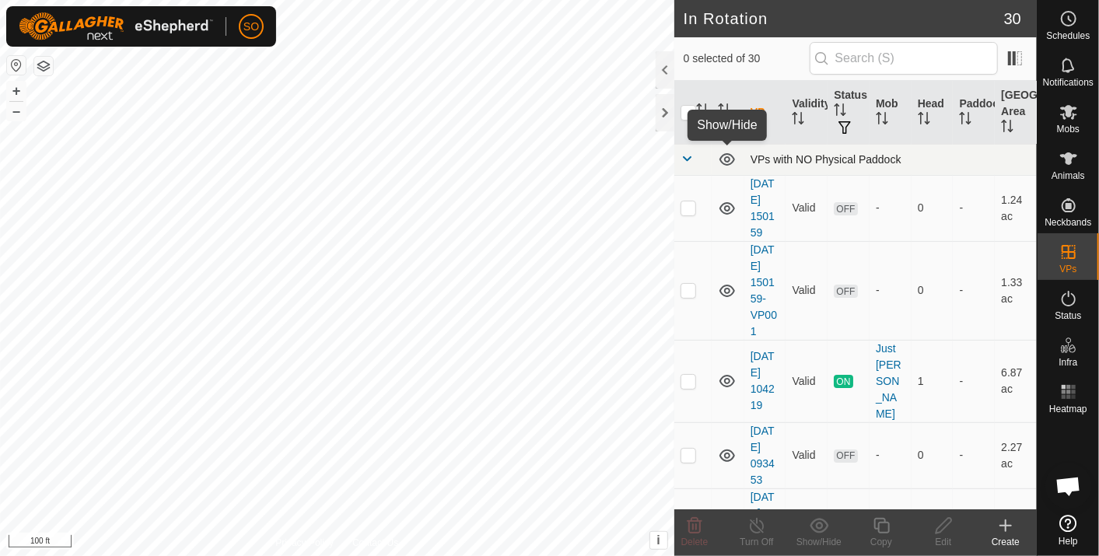 This screenshot has width=1099, height=556. I want to click on span: Help, so click(1068, 541).